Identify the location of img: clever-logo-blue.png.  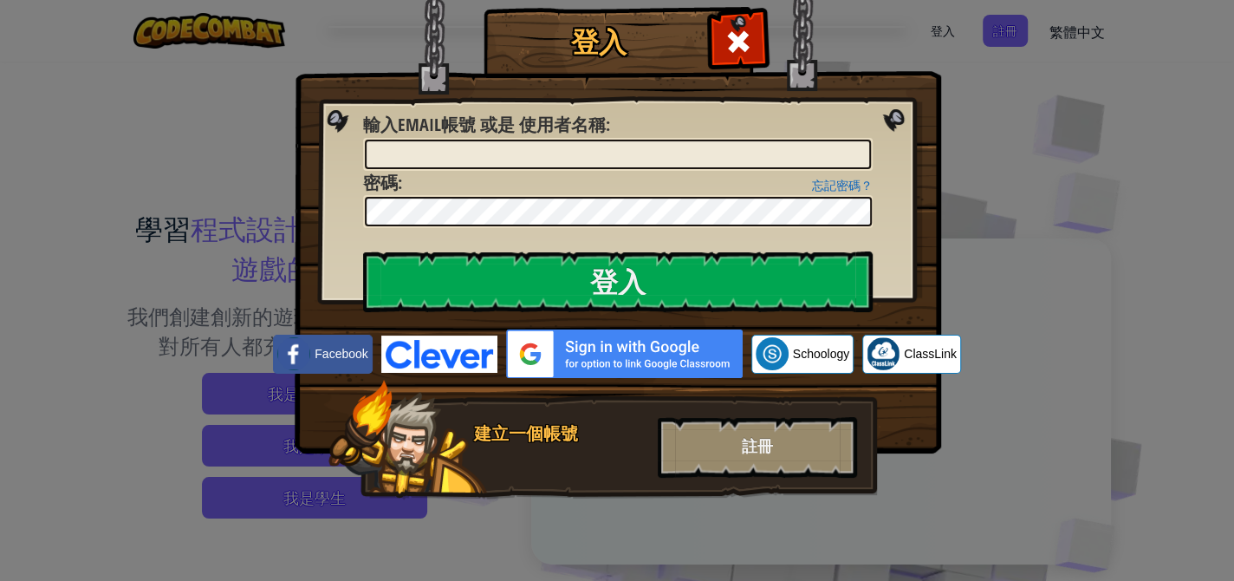
(439, 354).